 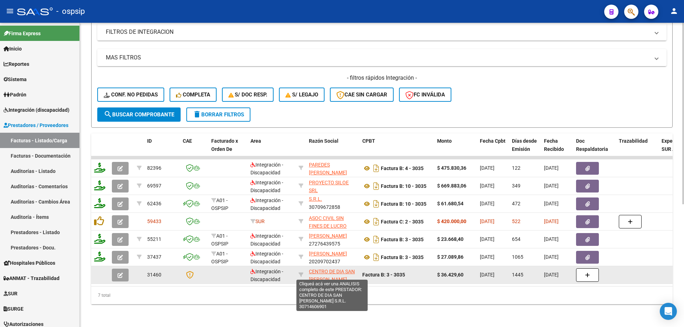 I want to click on strong: Factura B: 10 - 3035, so click(x=403, y=186).